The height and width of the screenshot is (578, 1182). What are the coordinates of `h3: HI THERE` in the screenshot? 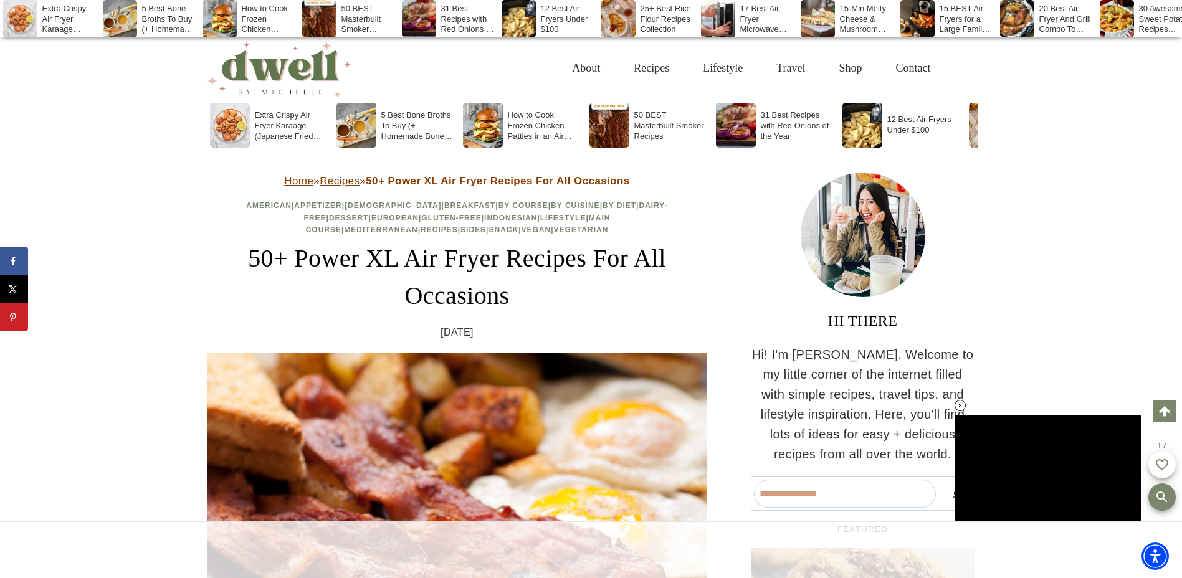 It's located at (863, 321).